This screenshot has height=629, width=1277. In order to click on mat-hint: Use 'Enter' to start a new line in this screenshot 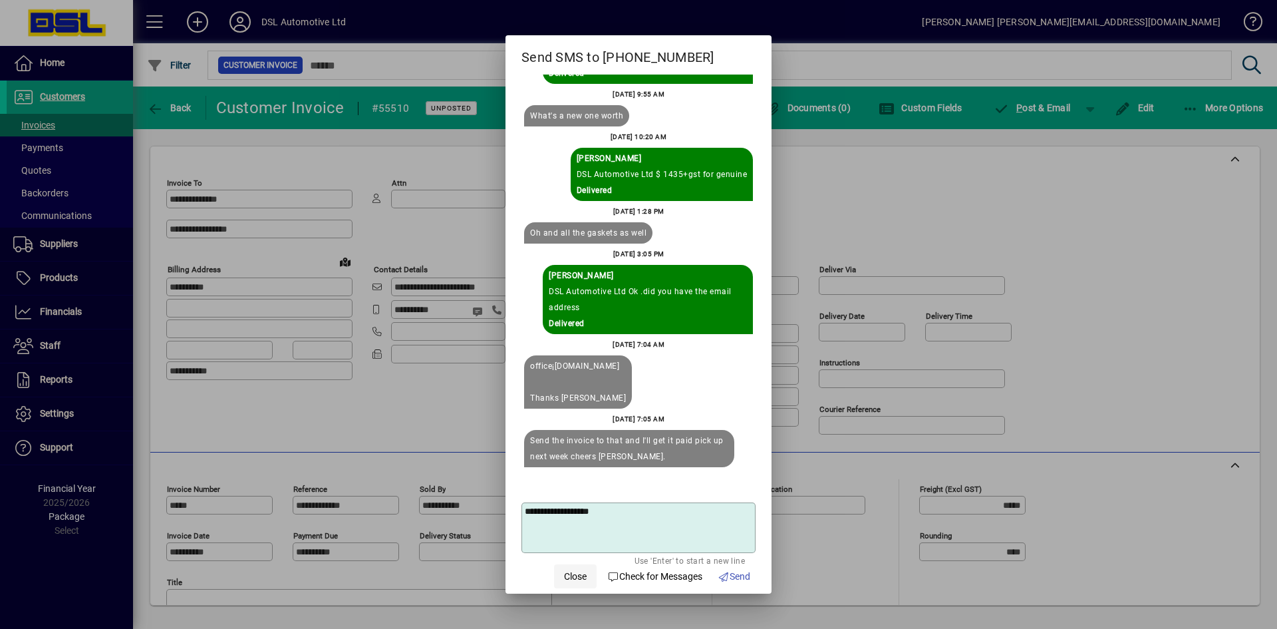, I will do `click(690, 560)`.